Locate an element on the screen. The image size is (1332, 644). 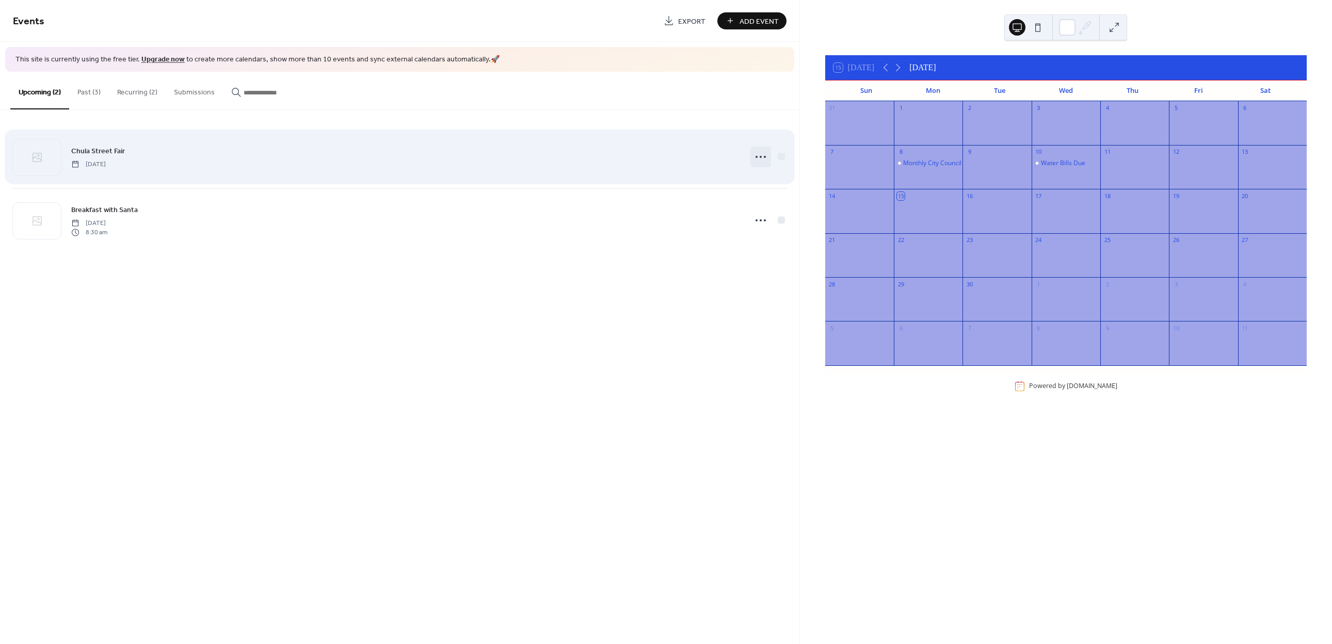
div: 31 is located at coordinates (832, 108).